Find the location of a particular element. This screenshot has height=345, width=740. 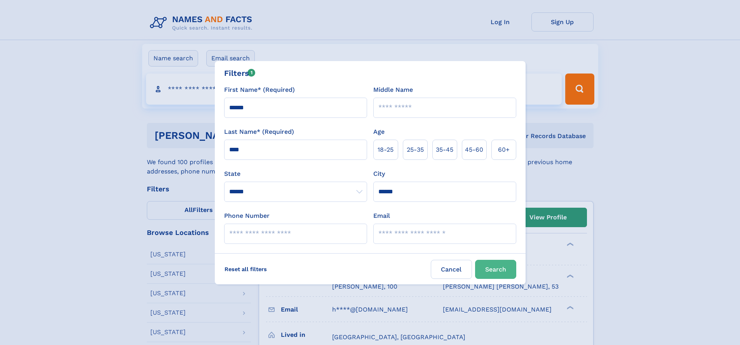

label: Middle Name is located at coordinates (393, 90).